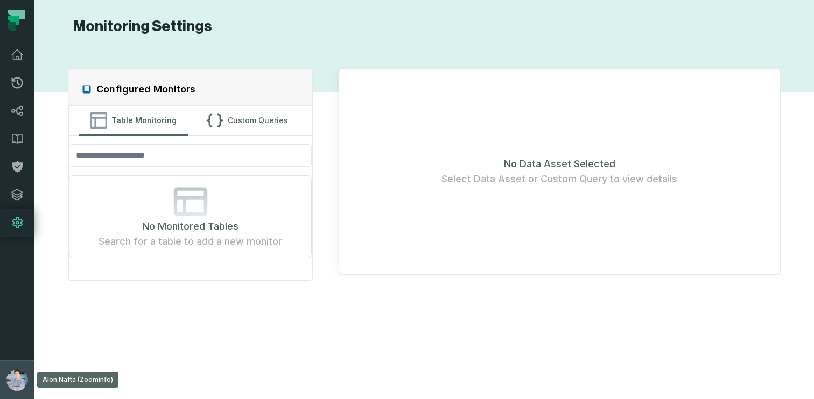 This screenshot has height=399, width=814. Describe the element at coordinates (190, 242) in the screenshot. I see `span: Search for a table to add a new monitor` at that location.